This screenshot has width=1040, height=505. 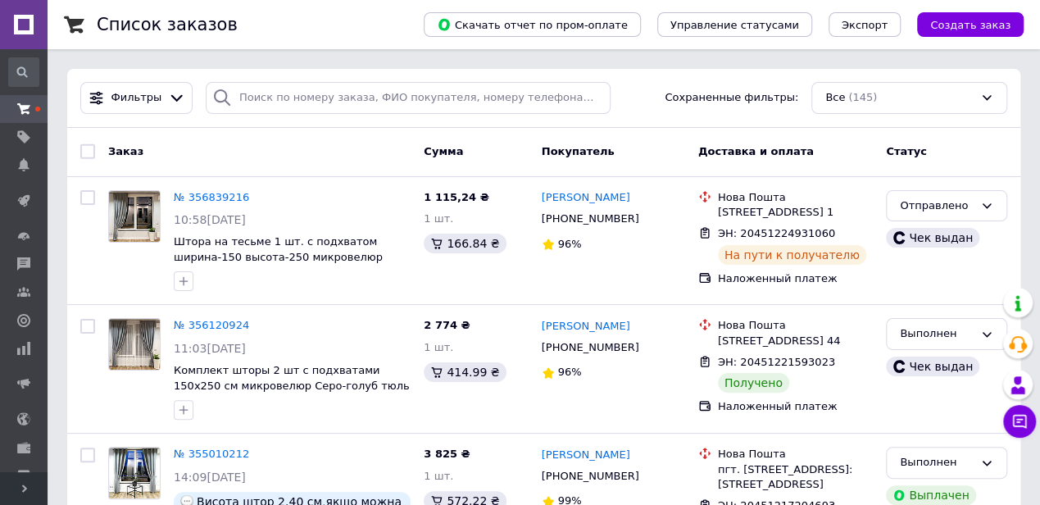 I want to click on span: 1 115,24 ₴, so click(x=456, y=197).